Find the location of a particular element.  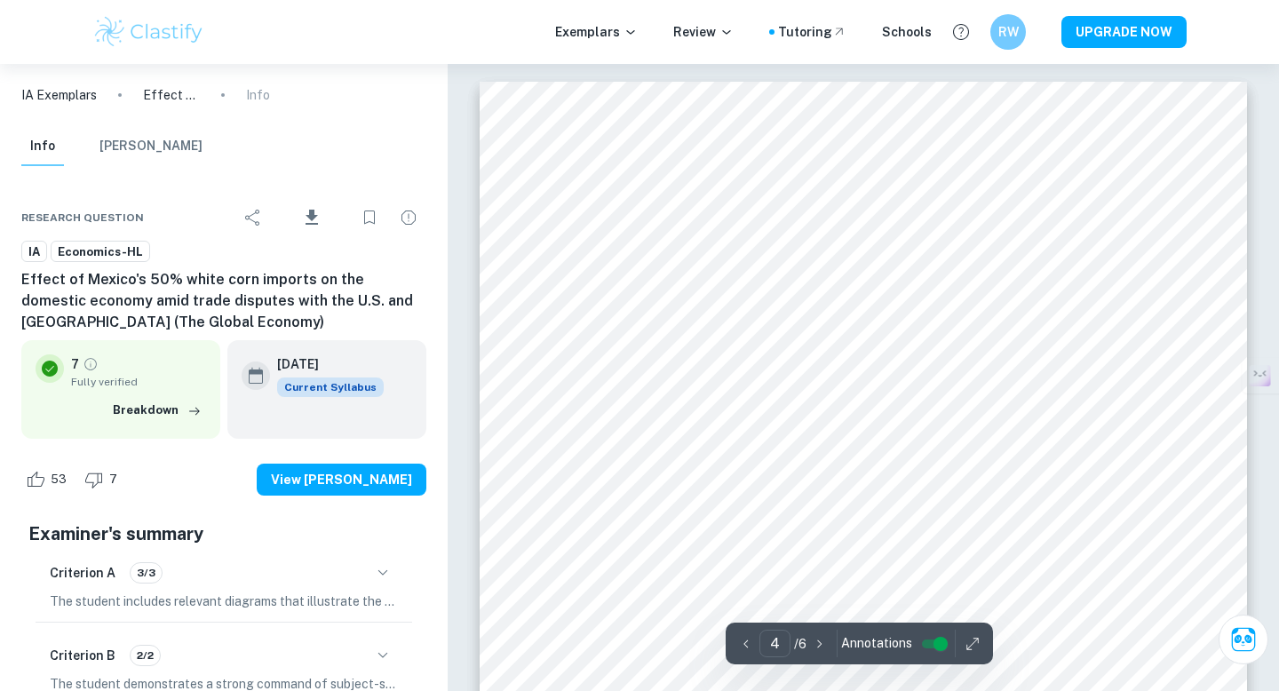

button: UPGRADE NOW is located at coordinates (1123, 32).